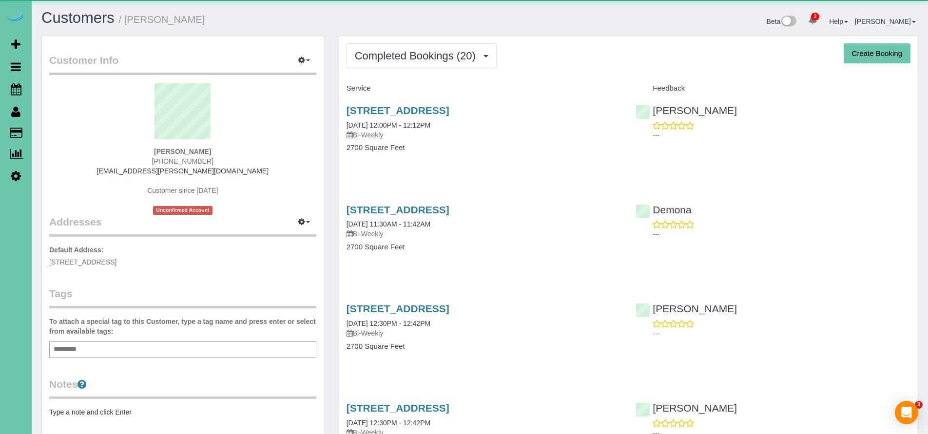  I want to click on h4: Feedback, so click(773, 88).